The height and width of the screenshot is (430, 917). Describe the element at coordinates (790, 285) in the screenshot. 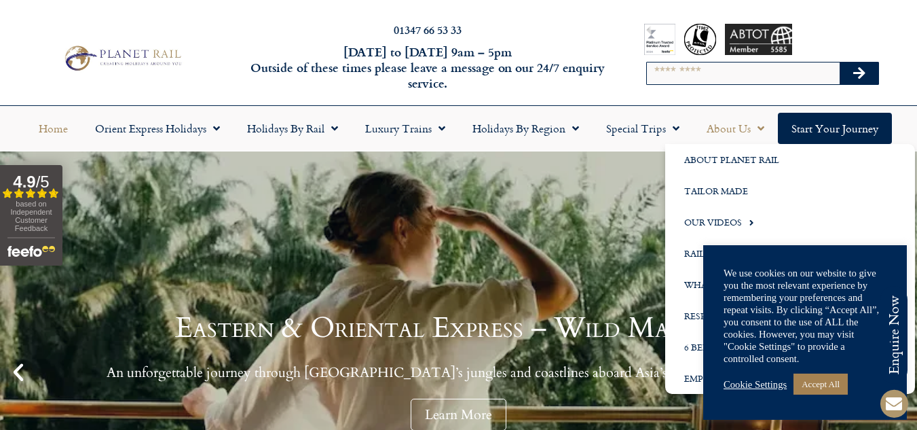

I see `a: What Makes us Special` at that location.